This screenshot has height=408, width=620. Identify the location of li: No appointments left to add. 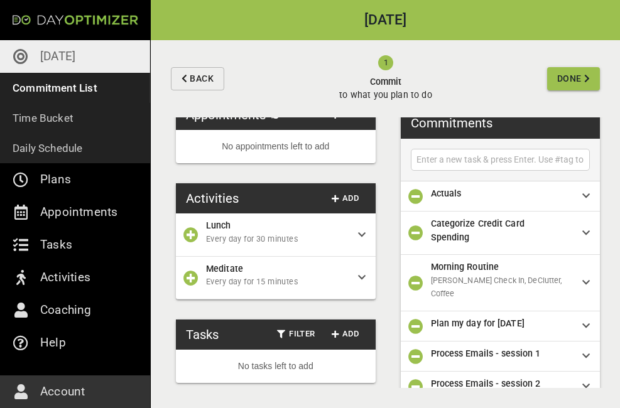
(276, 146).